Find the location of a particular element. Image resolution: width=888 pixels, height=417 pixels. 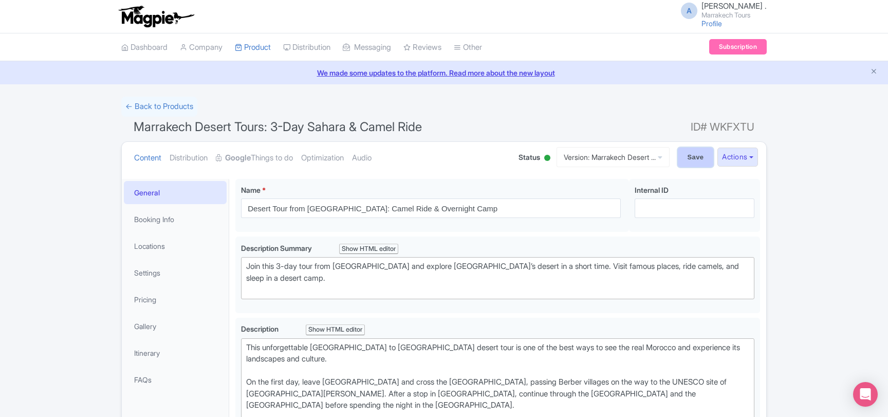

div: Open Intercom Messenger is located at coordinates (865, 394).